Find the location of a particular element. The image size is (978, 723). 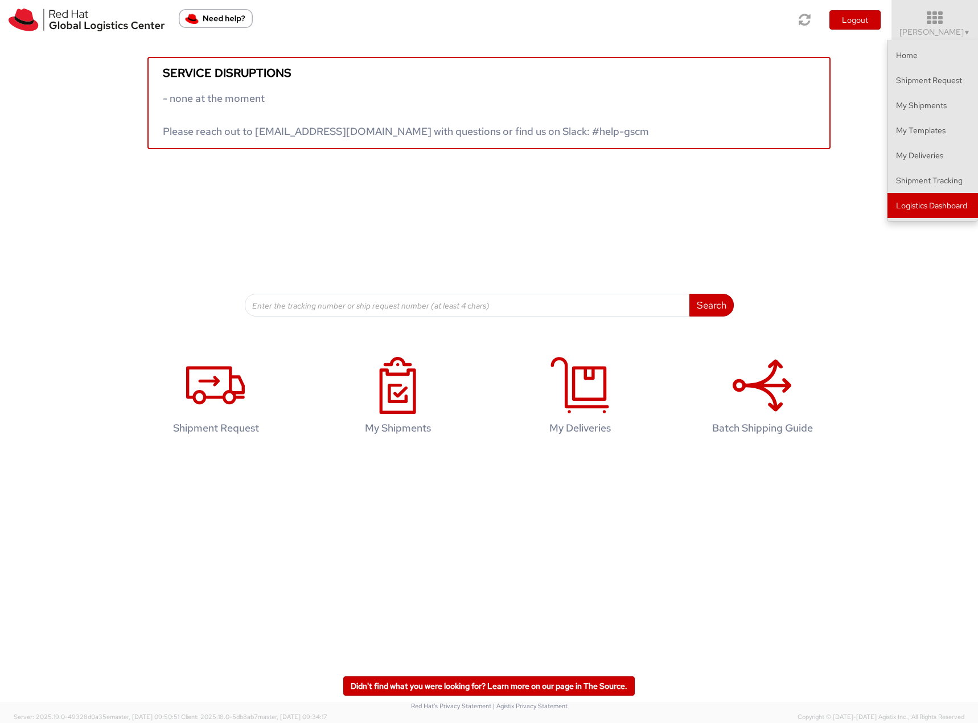

button: Logout is located at coordinates (855, 20).